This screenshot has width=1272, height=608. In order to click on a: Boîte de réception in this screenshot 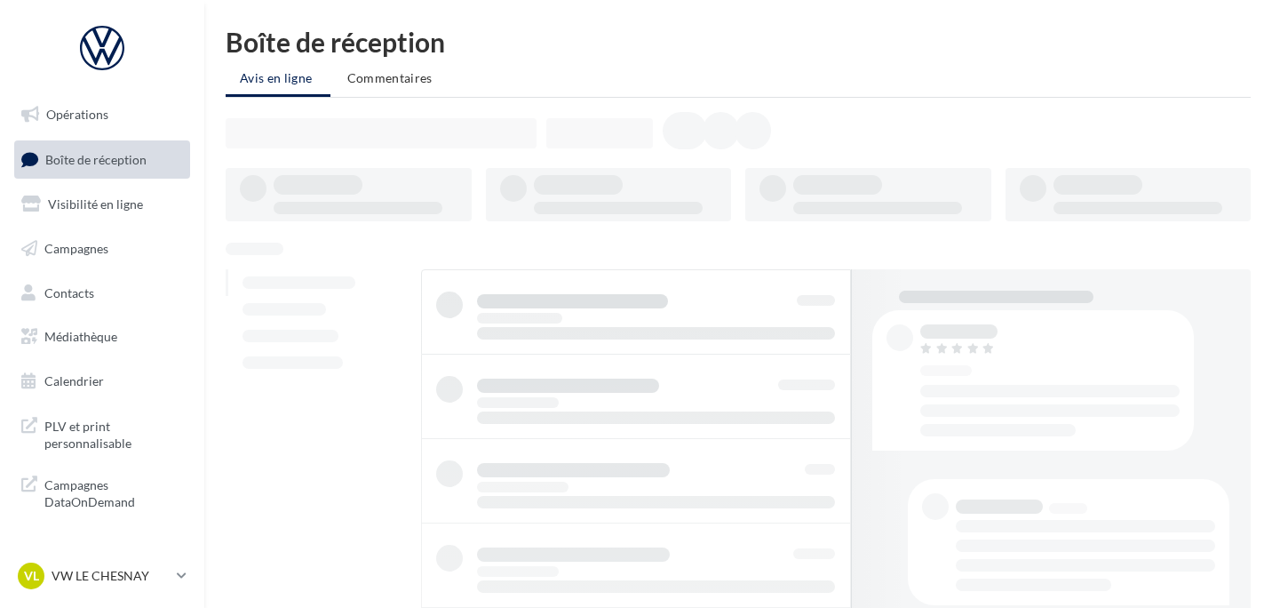, I will do `click(102, 159)`.